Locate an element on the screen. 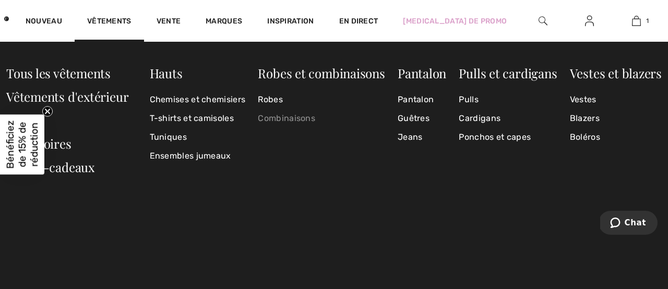 The width and height of the screenshot is (668, 289). a: 1ère Avenue is located at coordinates (6, 19).